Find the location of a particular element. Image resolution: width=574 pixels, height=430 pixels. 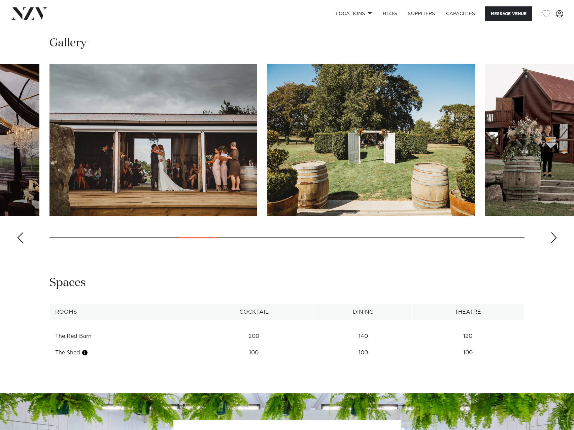

swiper-slide: 8 / 26 is located at coordinates (153, 140).